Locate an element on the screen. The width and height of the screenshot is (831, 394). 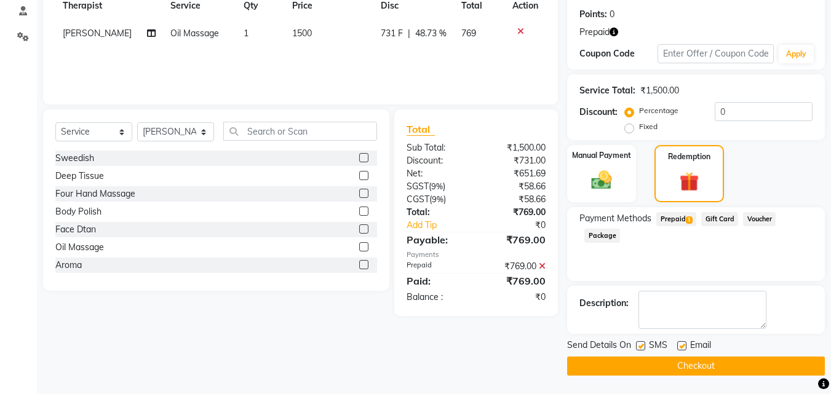
div: Total: is located at coordinates (437, 212).